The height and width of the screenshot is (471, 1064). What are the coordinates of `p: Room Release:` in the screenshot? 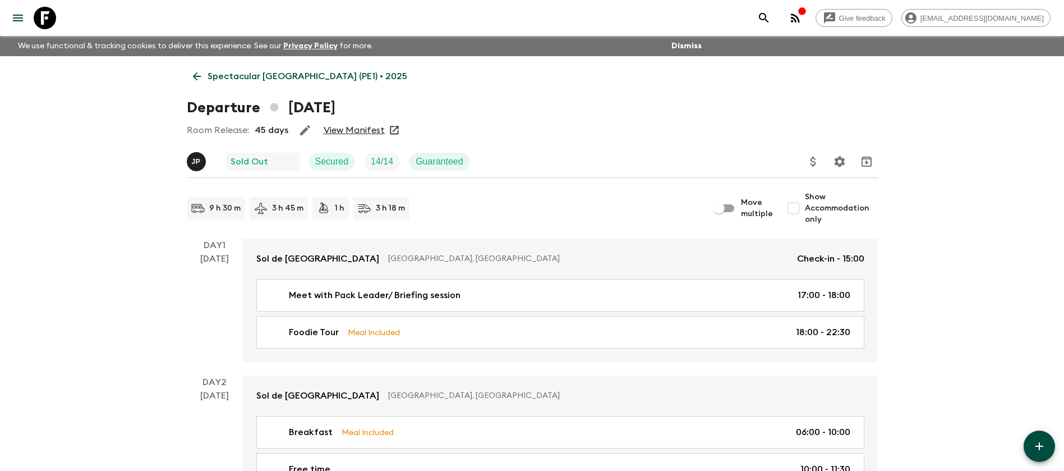 It's located at (218, 130).